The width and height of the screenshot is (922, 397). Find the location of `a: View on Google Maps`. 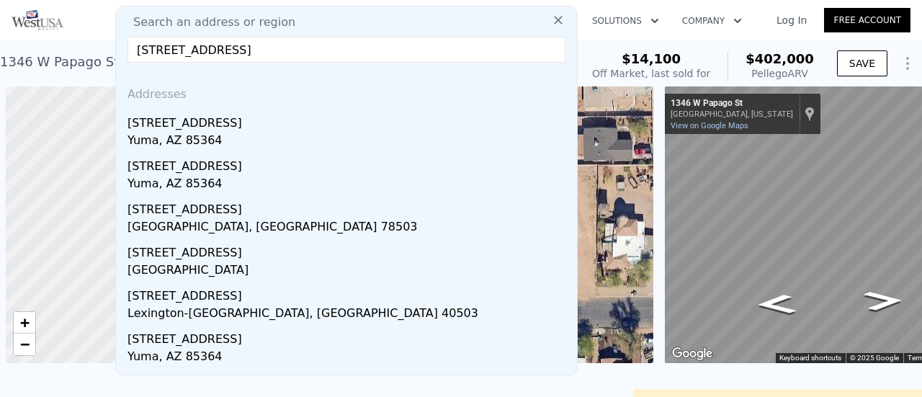

a: View on Google Maps is located at coordinates (709, 125).